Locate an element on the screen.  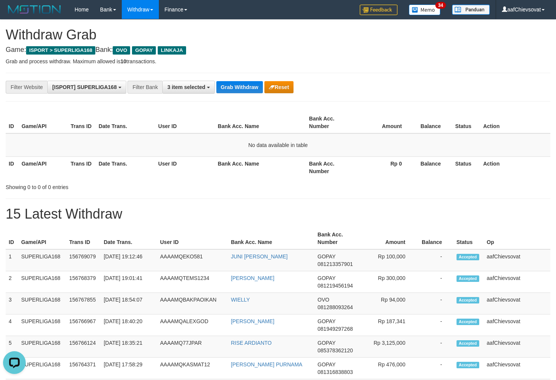
td: 156769079 is located at coordinates (83, 260).